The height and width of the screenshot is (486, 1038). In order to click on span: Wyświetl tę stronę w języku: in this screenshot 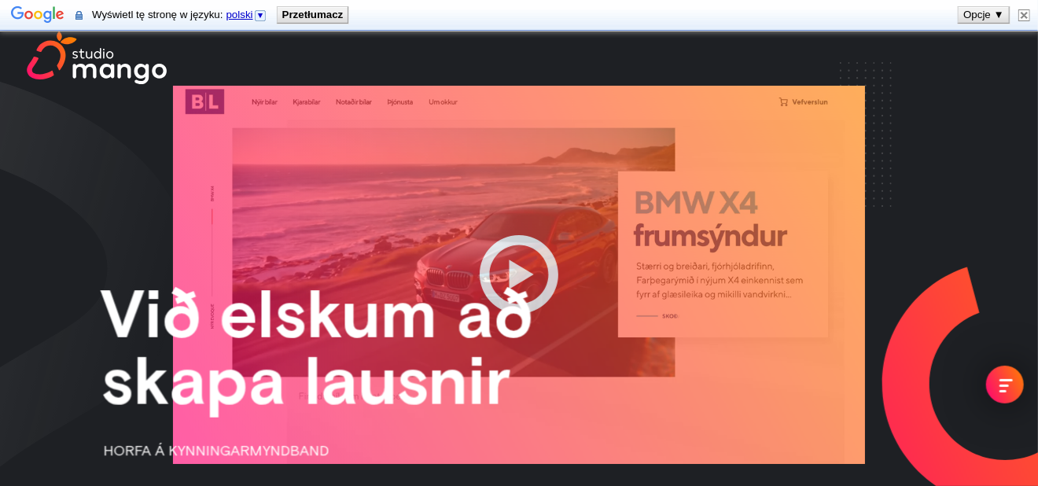, I will do `click(181, 14)`.